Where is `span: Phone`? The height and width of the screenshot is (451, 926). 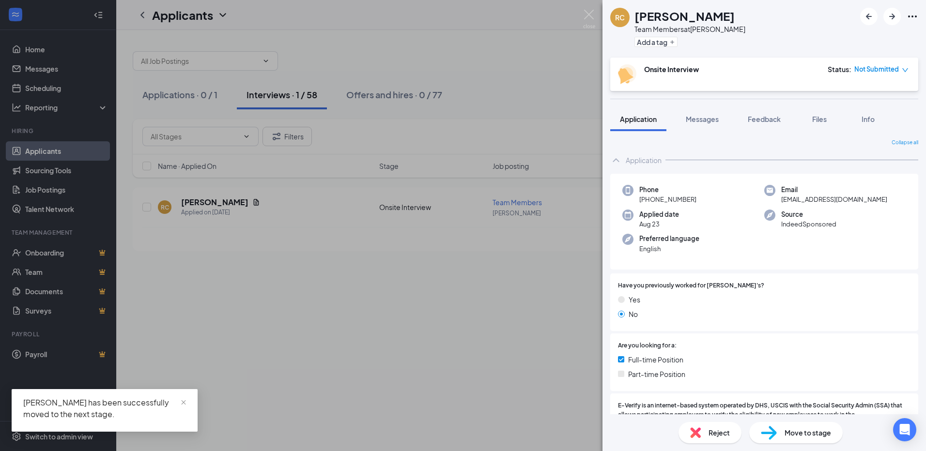 span: Phone is located at coordinates (668, 190).